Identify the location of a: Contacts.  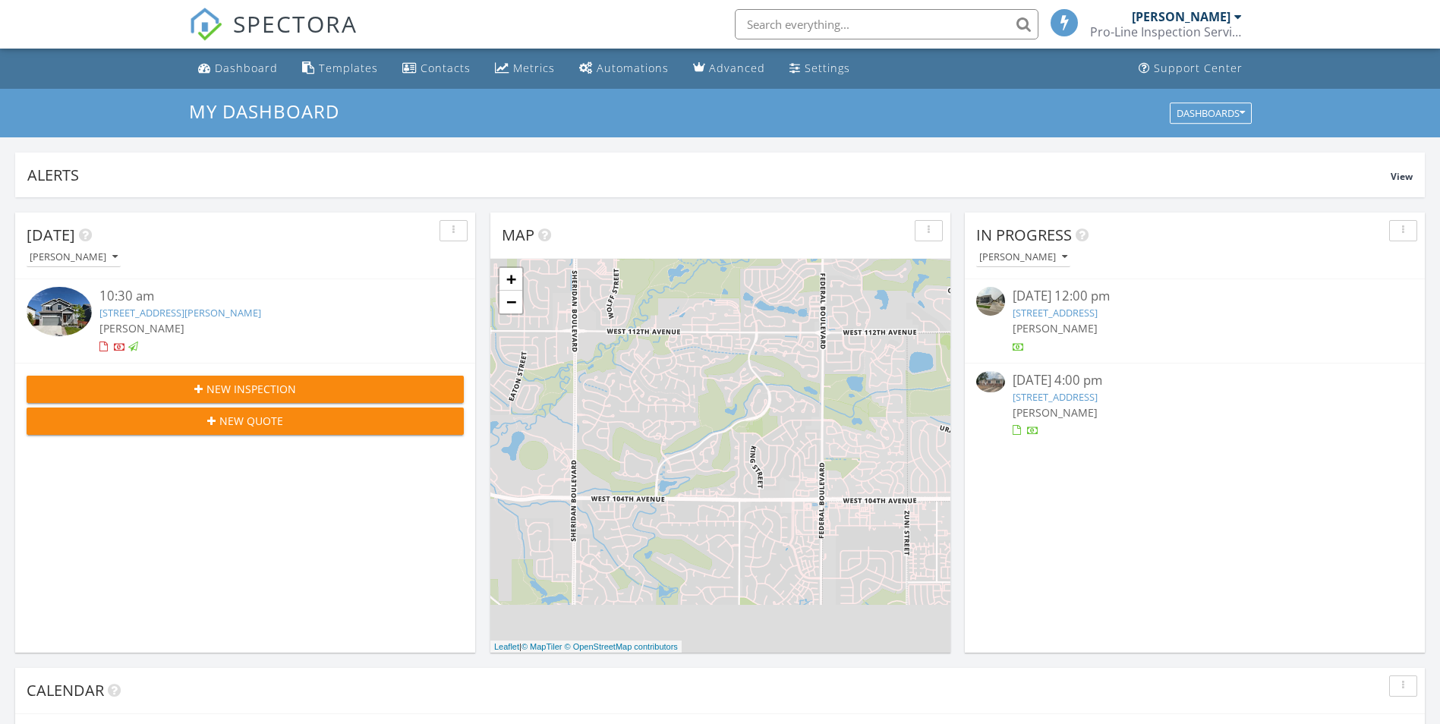
(436, 68).